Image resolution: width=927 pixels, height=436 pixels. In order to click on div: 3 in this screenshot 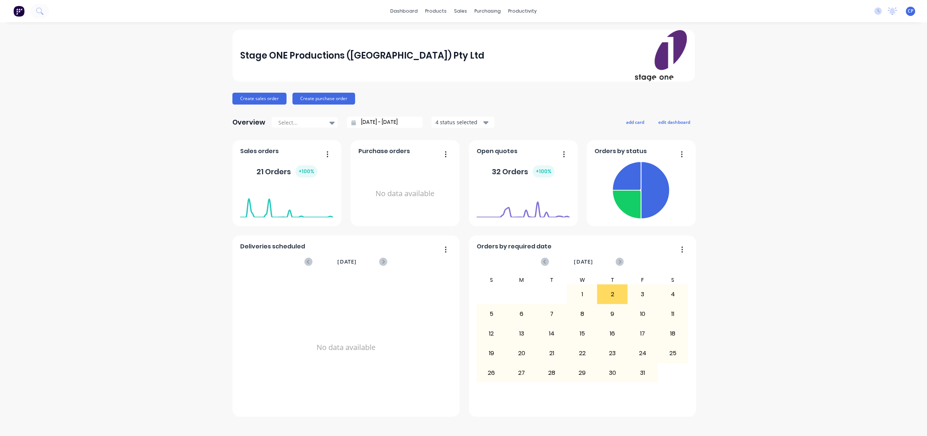, I will do `click(643, 294)`.